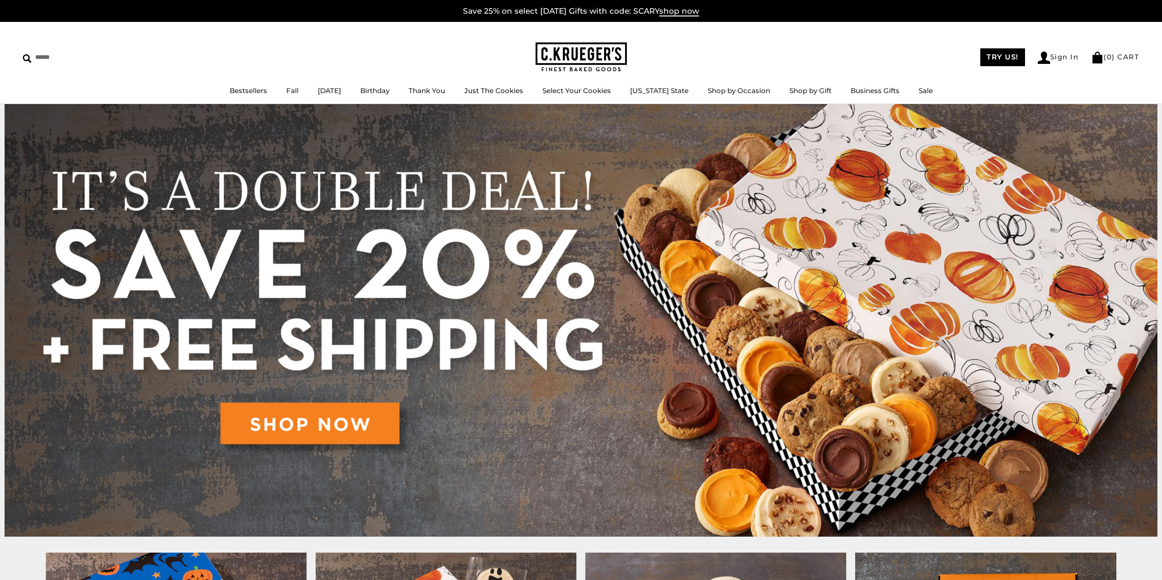 Image resolution: width=1162 pixels, height=580 pixels. What do you see at coordinates (1003, 57) in the screenshot?
I see `a: TRY US!` at bounding box center [1003, 57].